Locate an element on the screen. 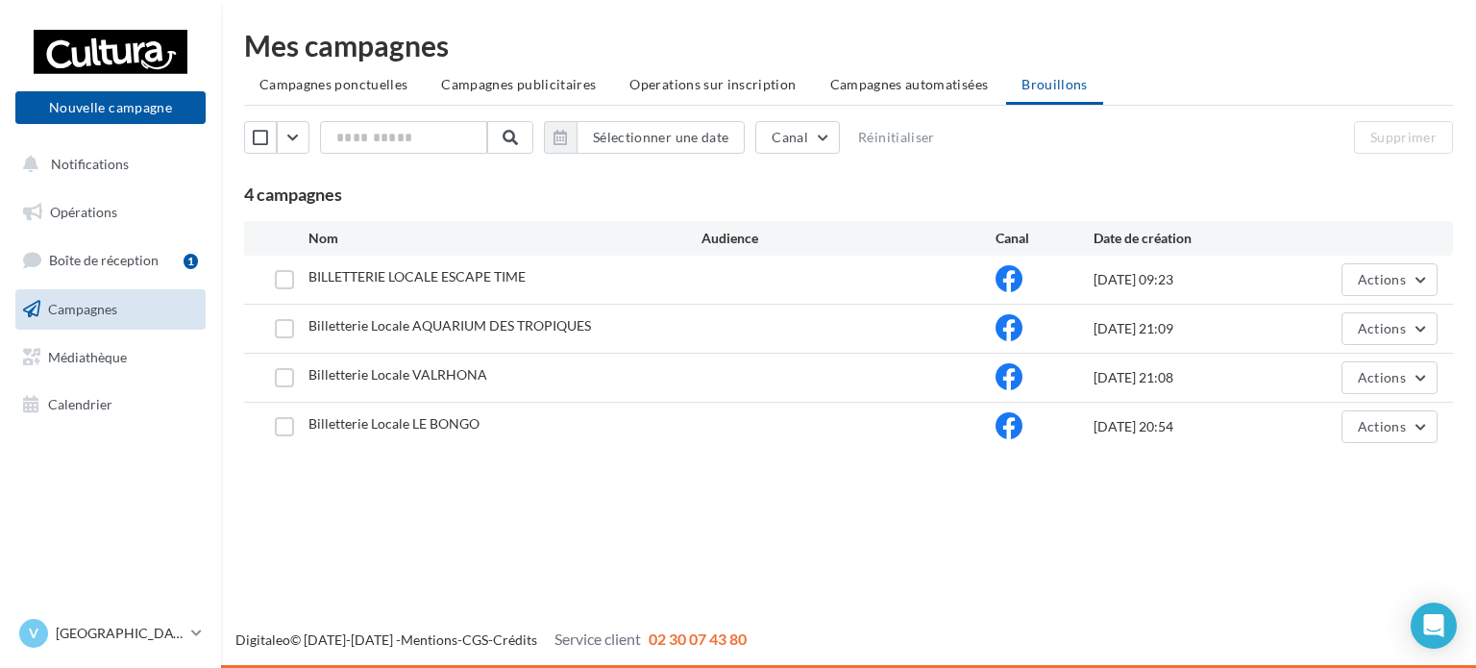 The width and height of the screenshot is (1476, 668). span: Notifications is located at coordinates (89, 163).